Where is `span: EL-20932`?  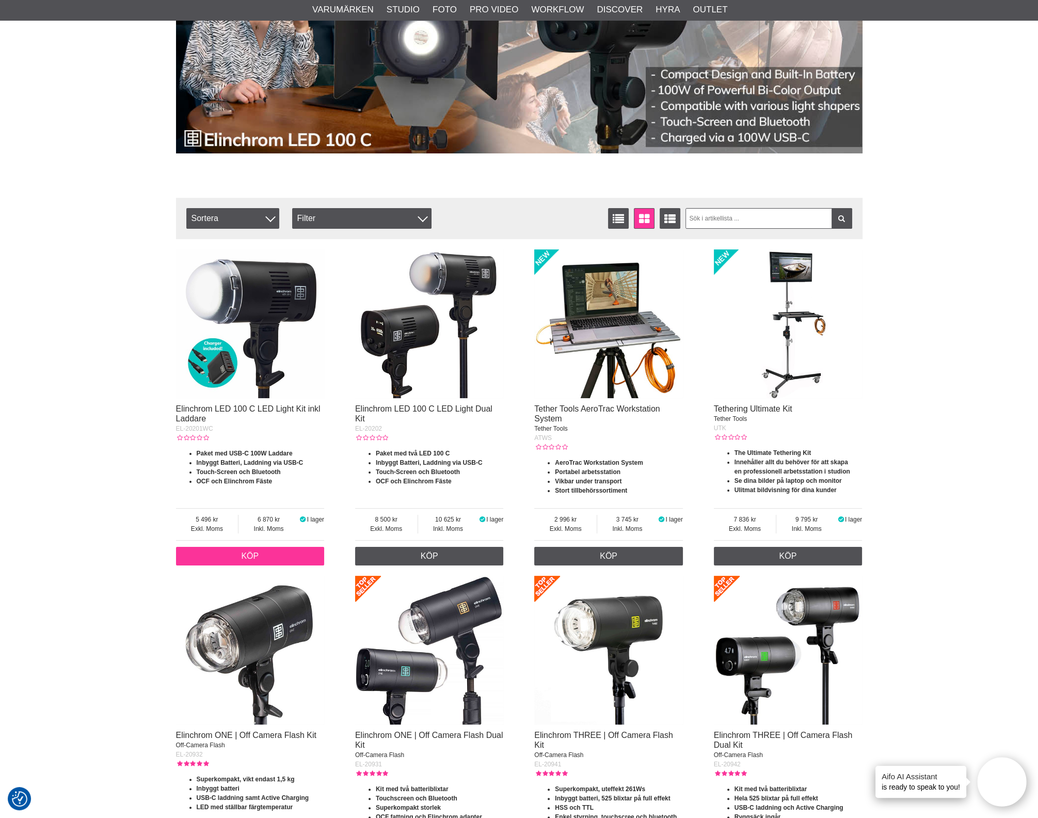 span: EL-20932 is located at coordinates (189, 754).